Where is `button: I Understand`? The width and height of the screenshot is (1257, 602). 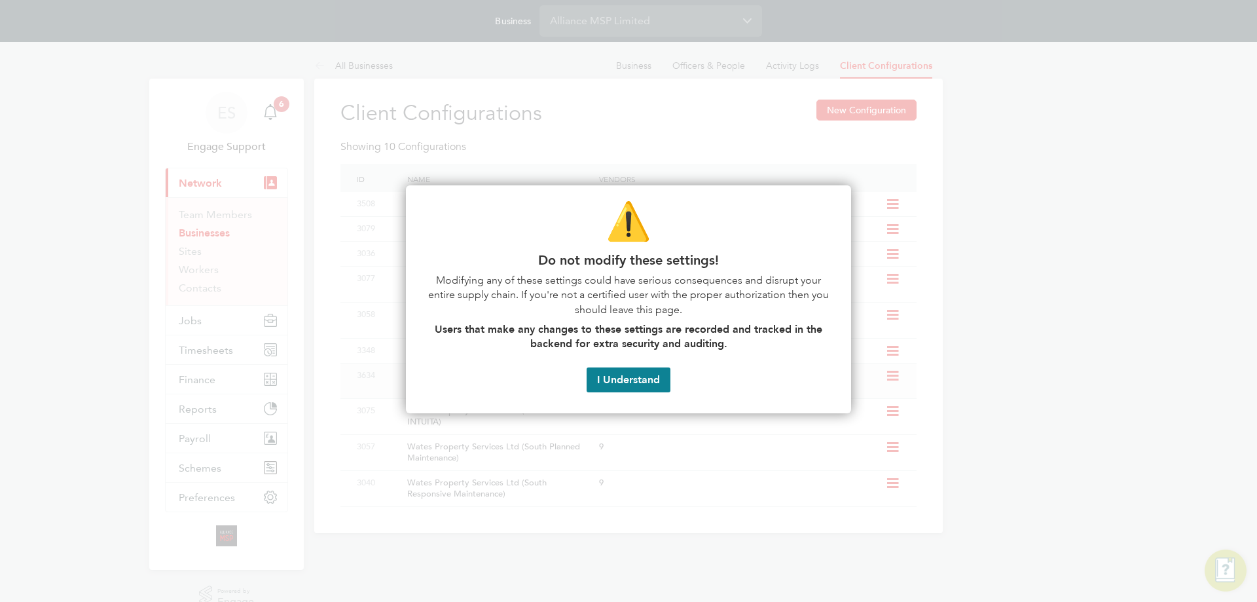
button: I Understand is located at coordinates (629, 380).